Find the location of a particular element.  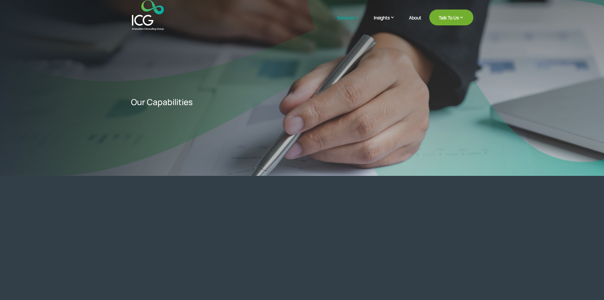

a: Insights is located at coordinates (387, 22).